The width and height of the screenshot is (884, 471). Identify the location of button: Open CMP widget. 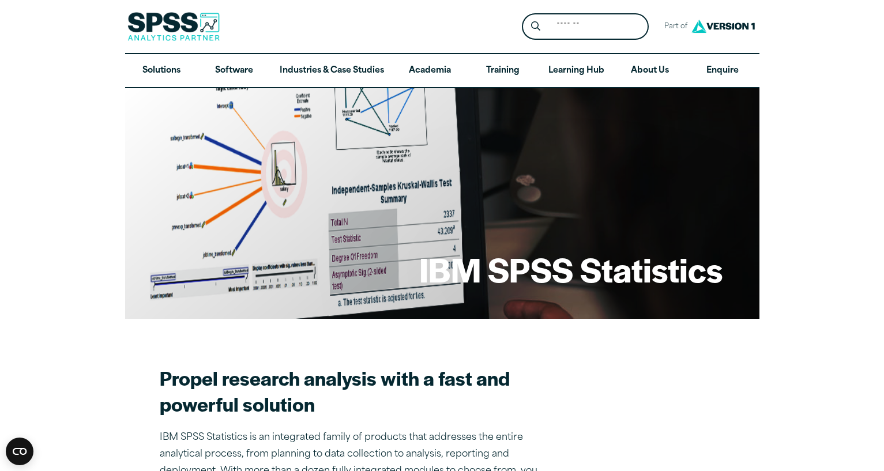
(20, 451).